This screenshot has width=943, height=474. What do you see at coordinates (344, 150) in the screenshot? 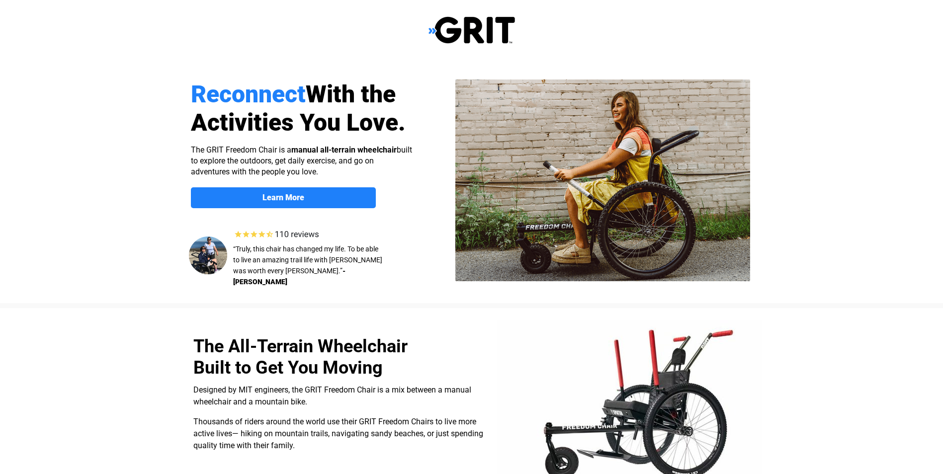
I see `strong: manual all-terrain wheelchair` at bounding box center [344, 150].